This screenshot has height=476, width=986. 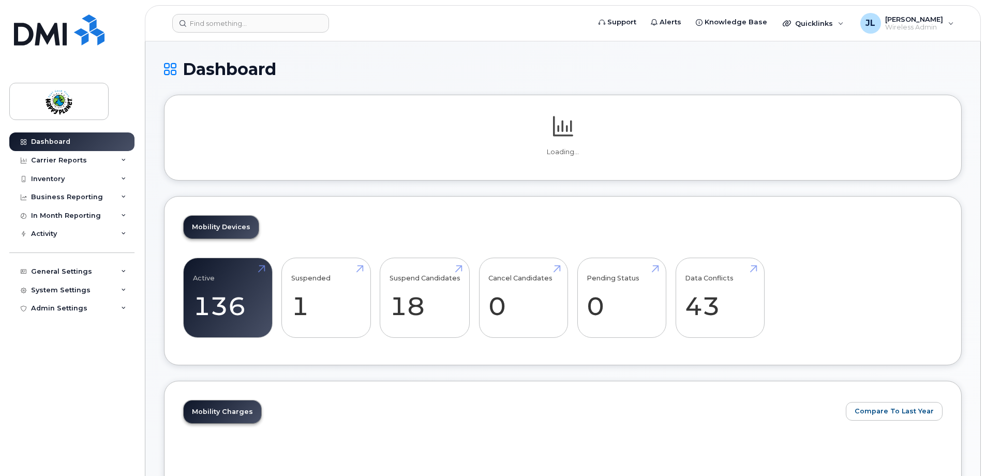 I want to click on a: Mobility Devices, so click(x=221, y=227).